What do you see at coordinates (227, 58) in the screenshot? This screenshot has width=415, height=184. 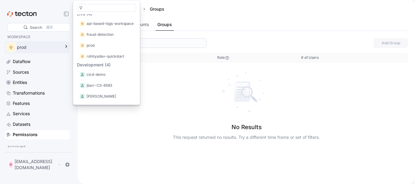 I see `img: Info` at bounding box center [227, 58].